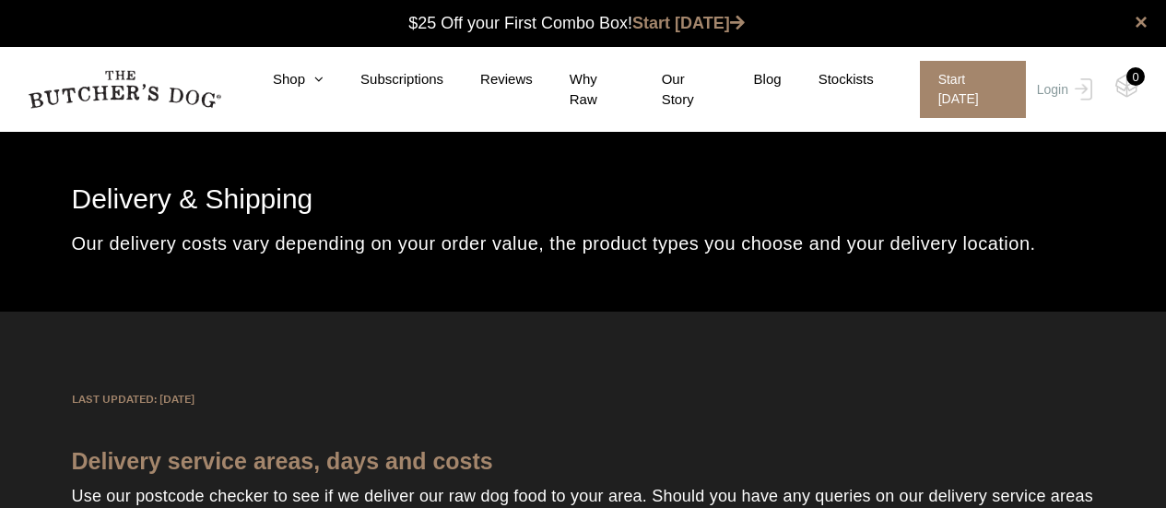 This screenshot has height=508, width=1166. Describe the element at coordinates (1126, 86) in the screenshot. I see `img: TBD_Cart-Empty.png` at that location.